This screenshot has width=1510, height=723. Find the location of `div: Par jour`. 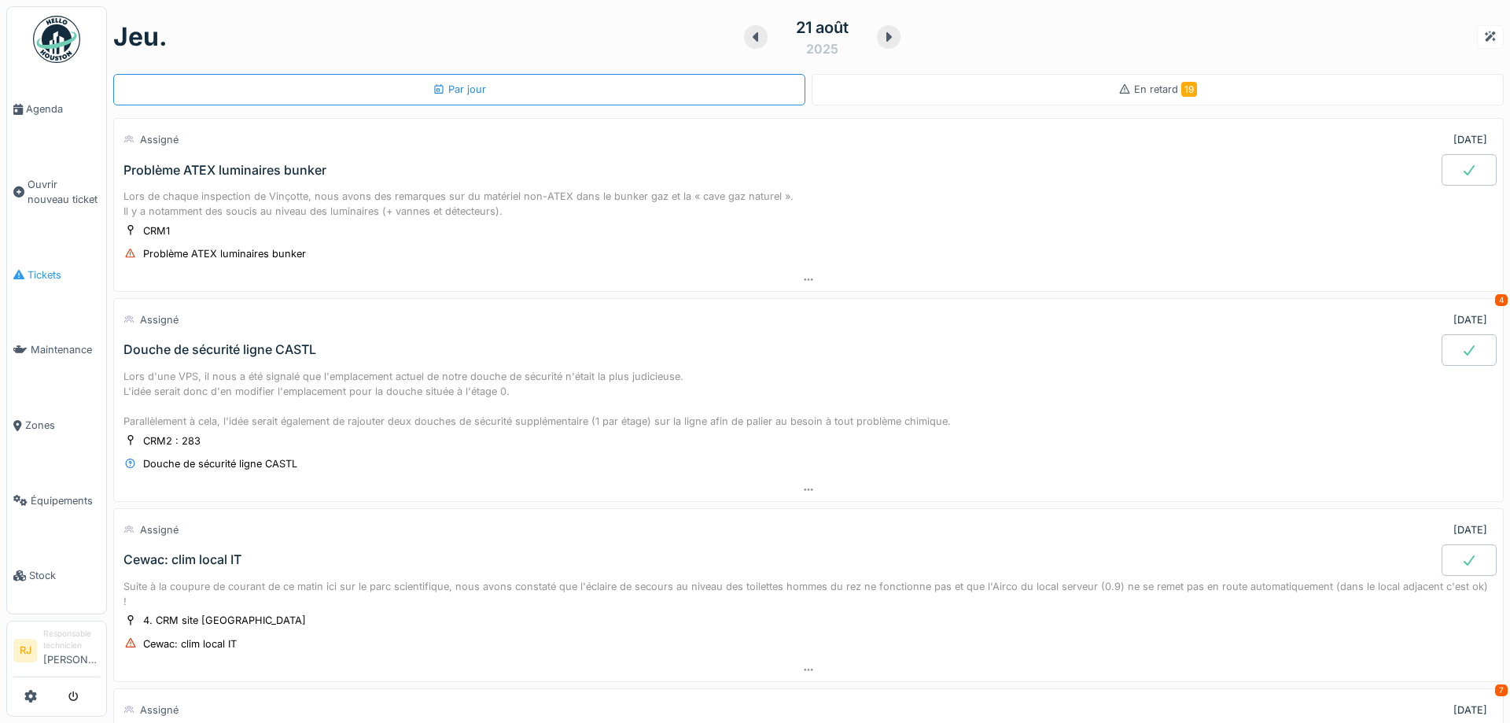

div: Par jour is located at coordinates (459, 89).